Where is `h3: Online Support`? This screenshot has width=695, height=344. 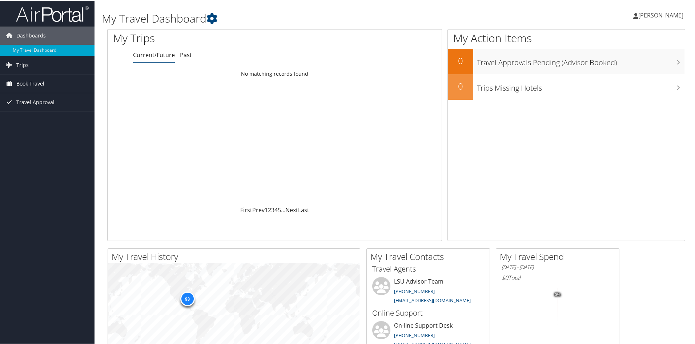
h3: Online Support is located at coordinates (428, 312).